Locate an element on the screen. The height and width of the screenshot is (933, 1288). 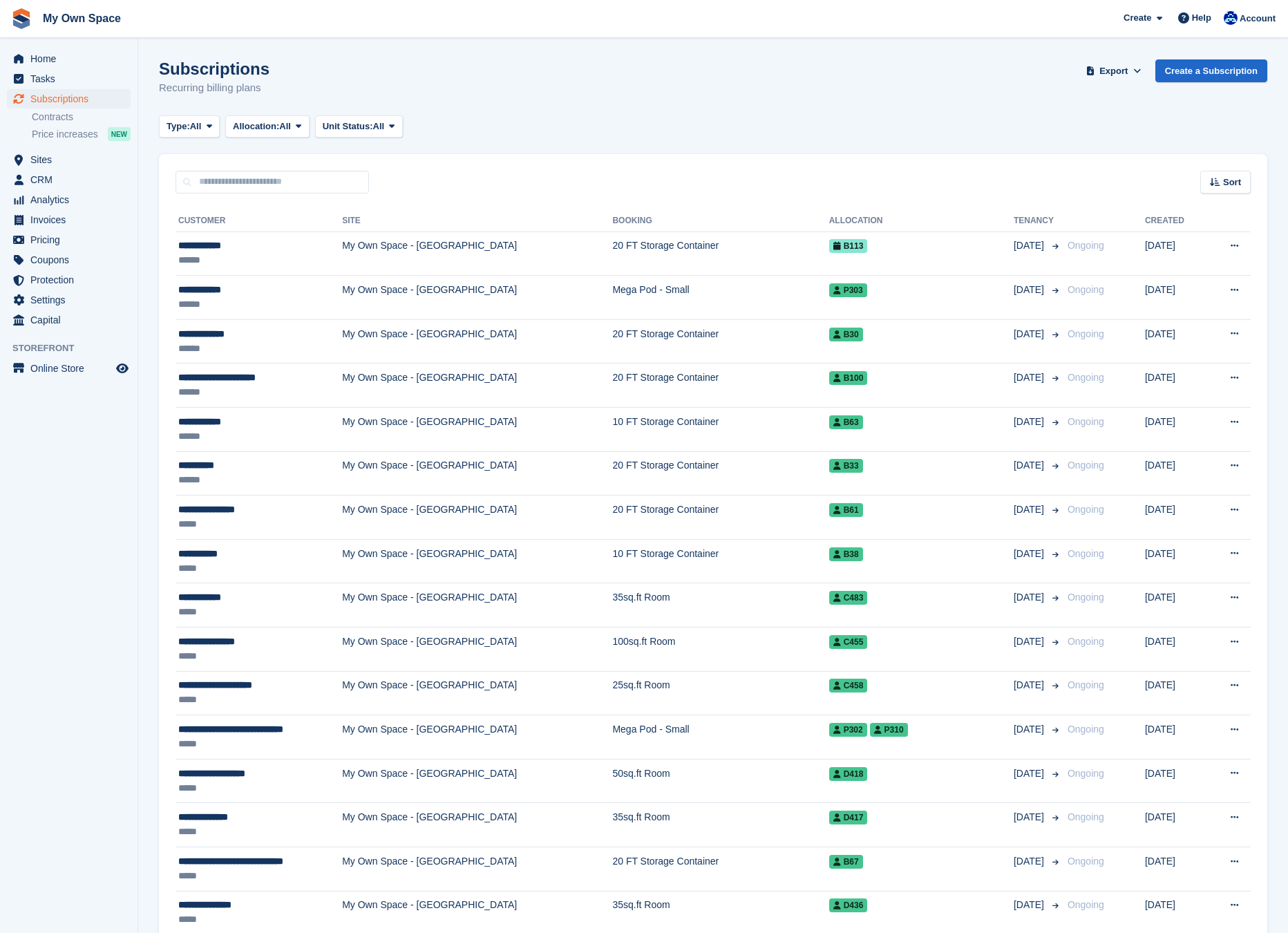
span: B61 is located at coordinates (846, 510).